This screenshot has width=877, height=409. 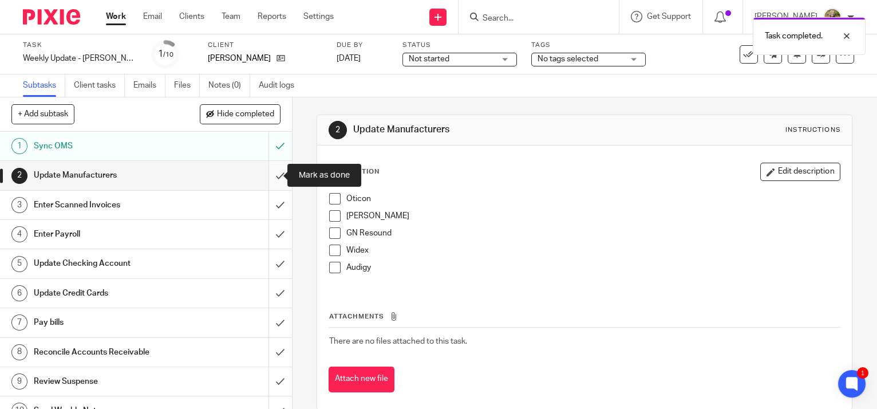 I want to click on a: Subtasks, so click(x=44, y=85).